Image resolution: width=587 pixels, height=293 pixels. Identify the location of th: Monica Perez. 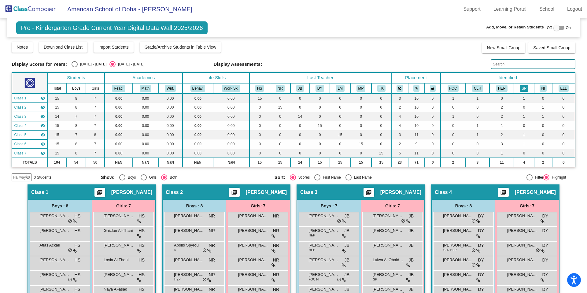
(361, 88).